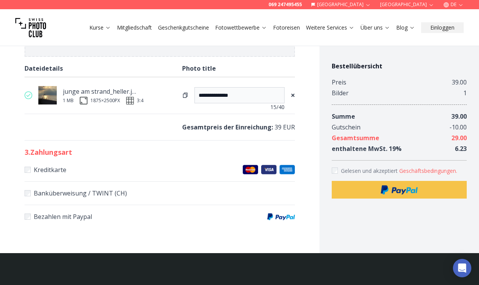 This screenshot has height=285, width=479. Describe the element at coordinates (443, 28) in the screenshot. I see `button: Einloggen` at that location.